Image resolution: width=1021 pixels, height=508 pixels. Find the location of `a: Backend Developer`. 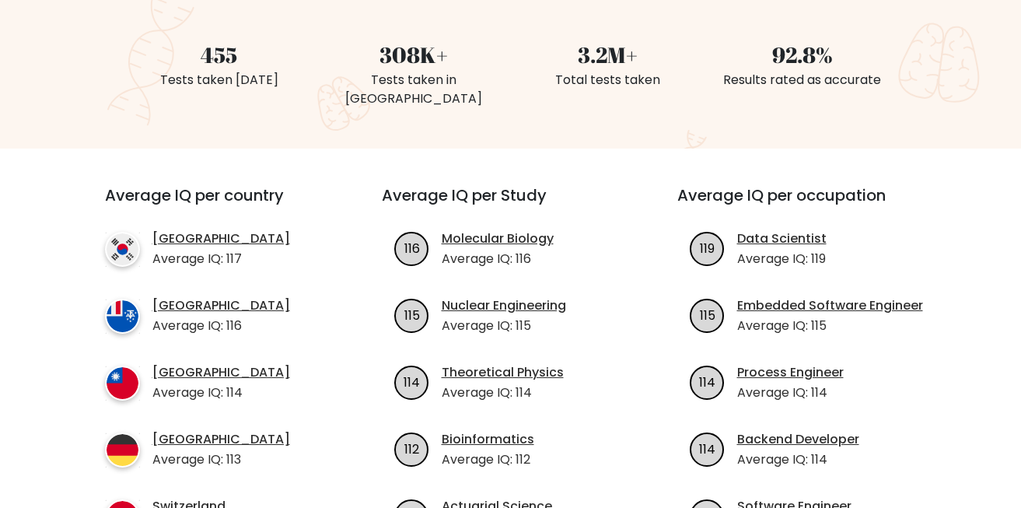

a: Backend Developer is located at coordinates (798, 439).